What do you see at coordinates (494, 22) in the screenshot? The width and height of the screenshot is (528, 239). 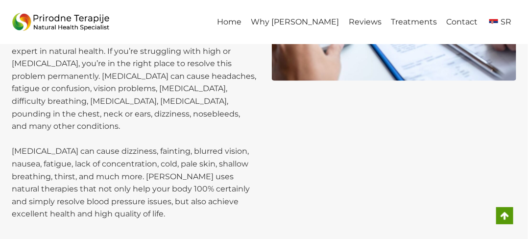 I see `img: Serbian` at bounding box center [494, 22].